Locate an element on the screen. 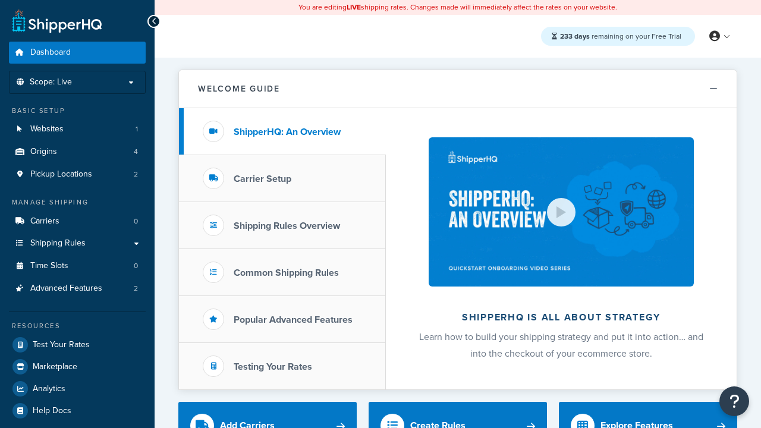 This screenshot has height=428, width=761. button: Welcome Guide is located at coordinates (458, 89).